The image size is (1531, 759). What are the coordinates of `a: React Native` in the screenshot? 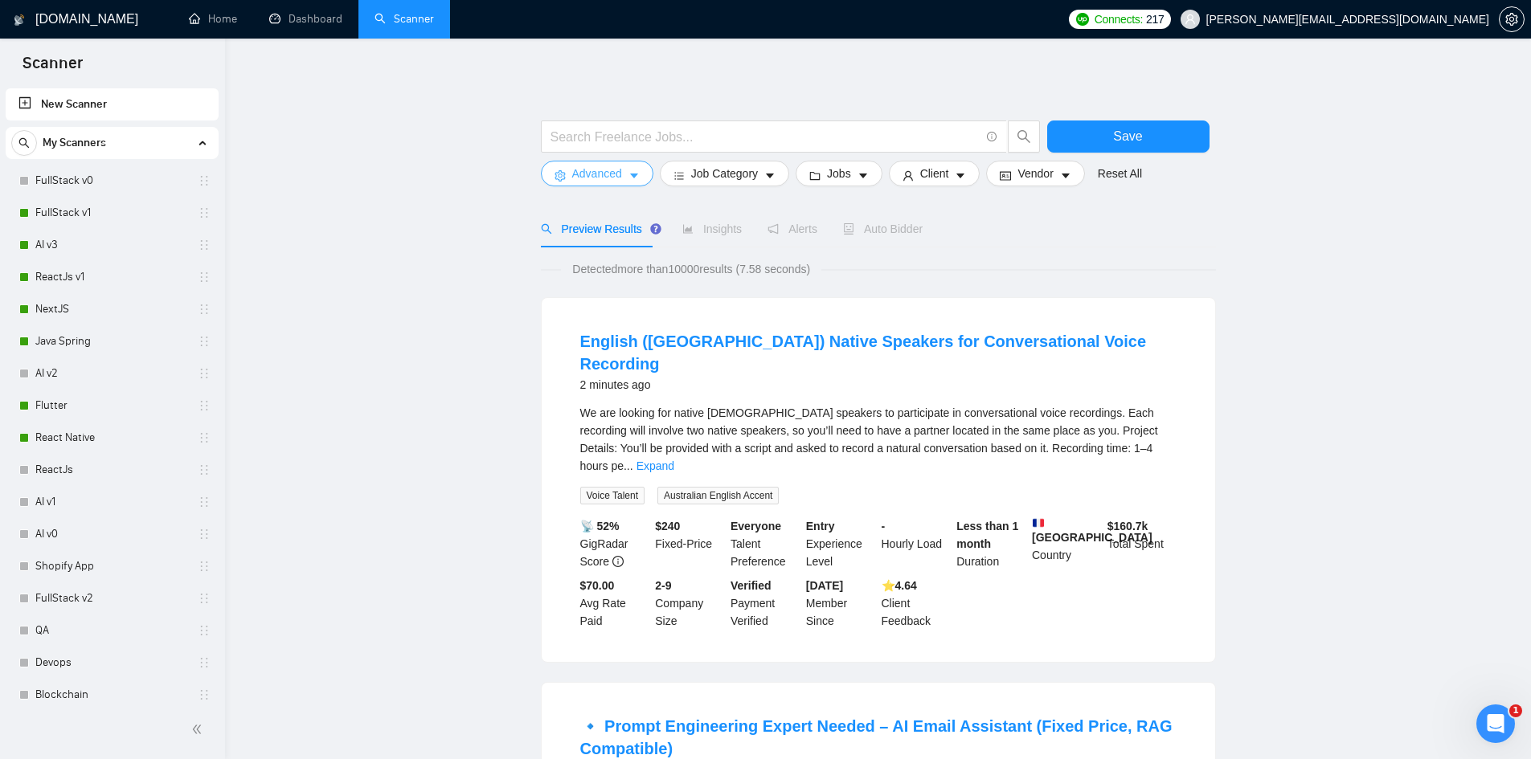 It's located at (112, 438).